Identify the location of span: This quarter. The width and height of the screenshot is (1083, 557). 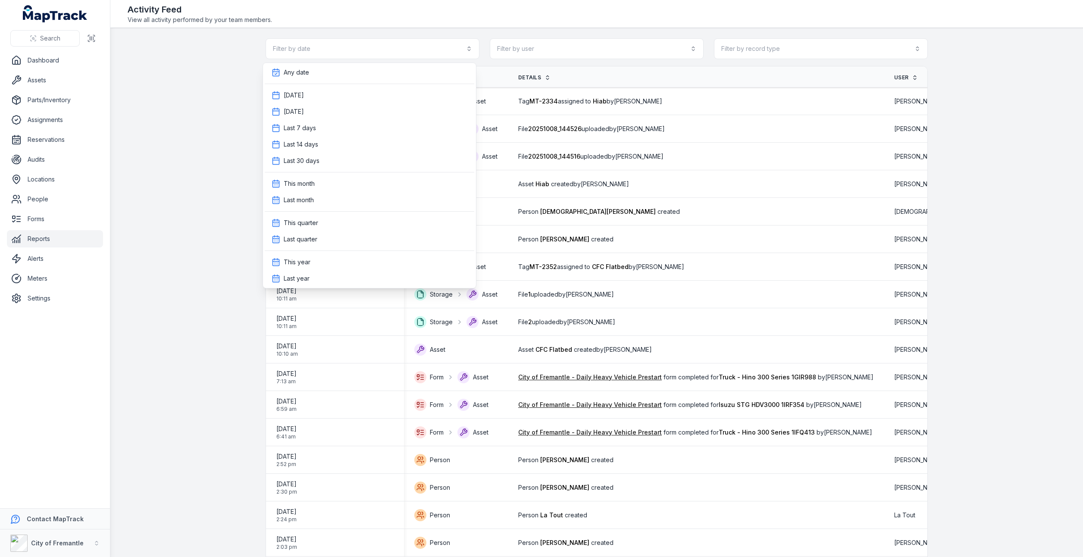
(301, 223).